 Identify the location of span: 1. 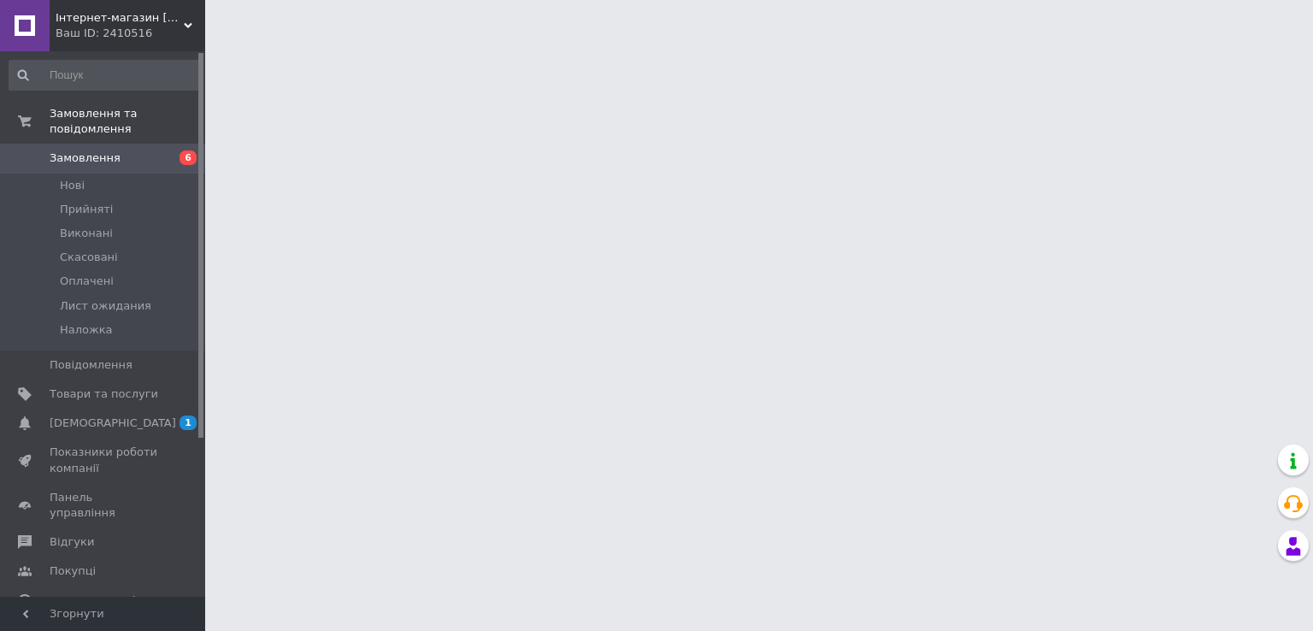
(188, 422).